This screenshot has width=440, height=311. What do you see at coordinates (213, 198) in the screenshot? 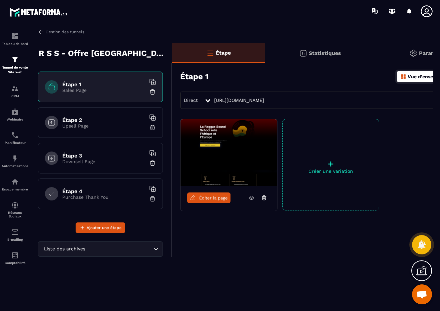
I see `span: Éditer la page` at bounding box center [213, 198].